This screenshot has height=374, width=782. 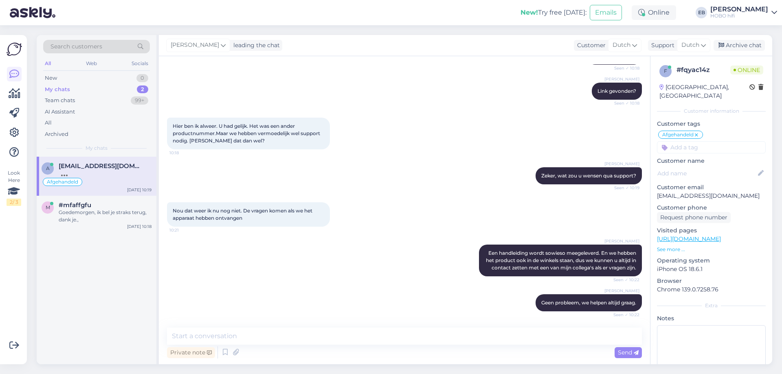 I want to click on div: Archive chat, so click(x=740, y=45).